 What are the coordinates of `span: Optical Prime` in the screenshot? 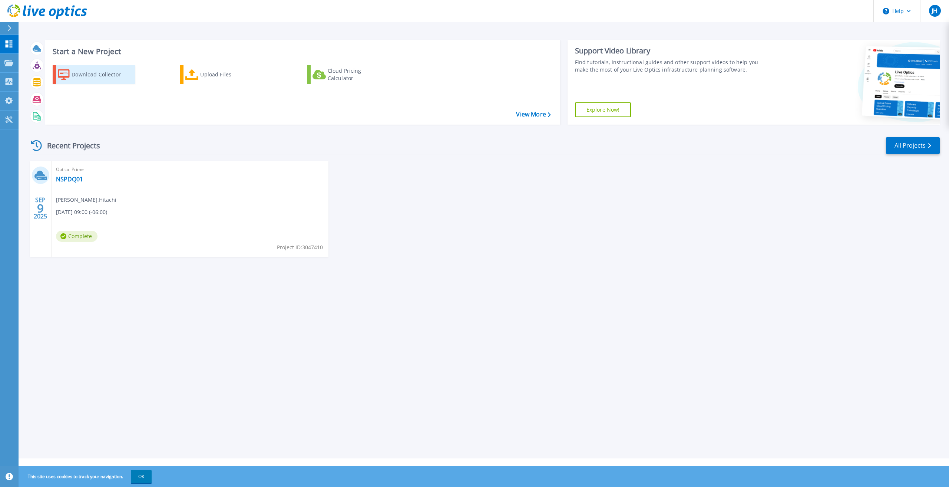 It's located at (190, 169).